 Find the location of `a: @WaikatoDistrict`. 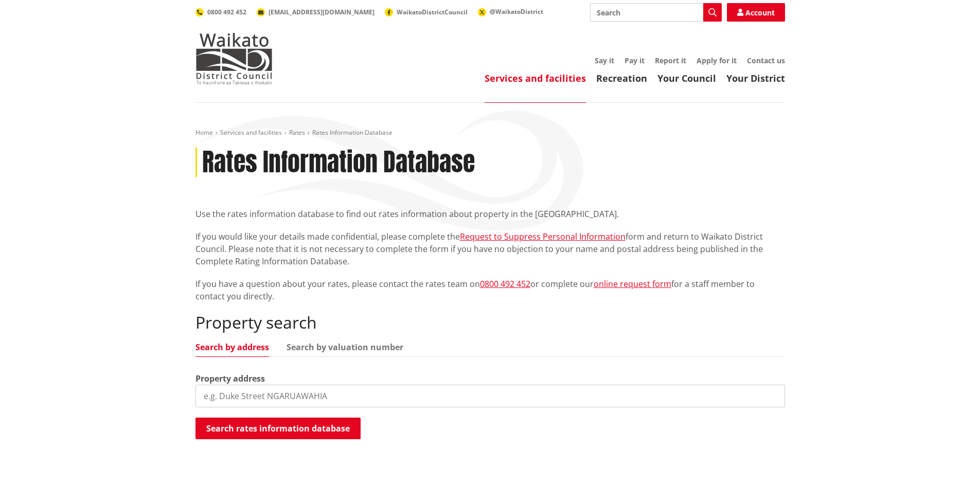

a: @WaikatoDistrict is located at coordinates (511, 11).